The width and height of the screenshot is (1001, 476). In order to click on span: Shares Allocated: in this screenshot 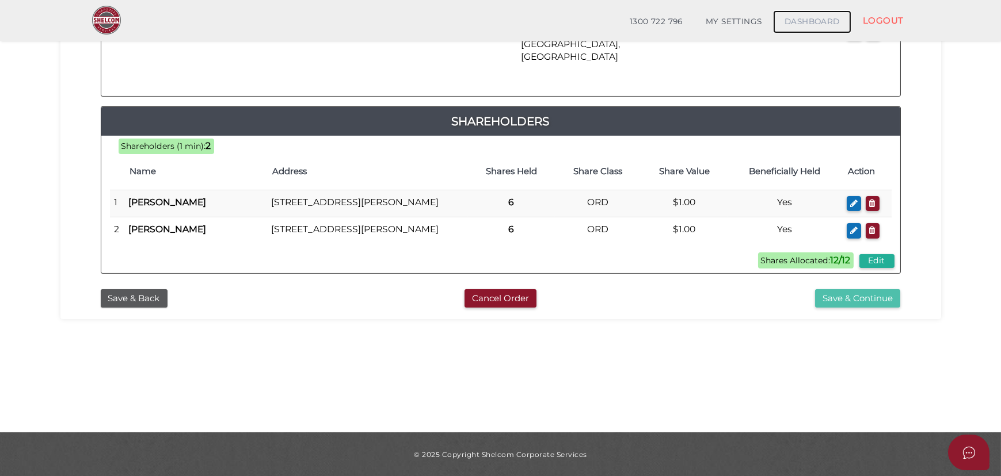, I will do `click(806, 261)`.